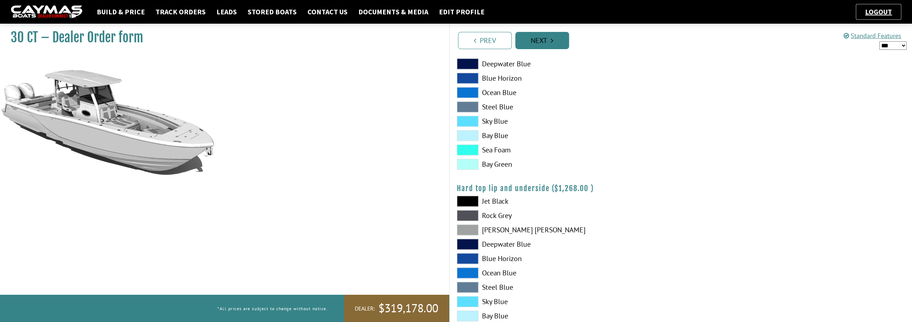  Describe the element at coordinates (121, 12) in the screenshot. I see `a: Build & Price` at that location.